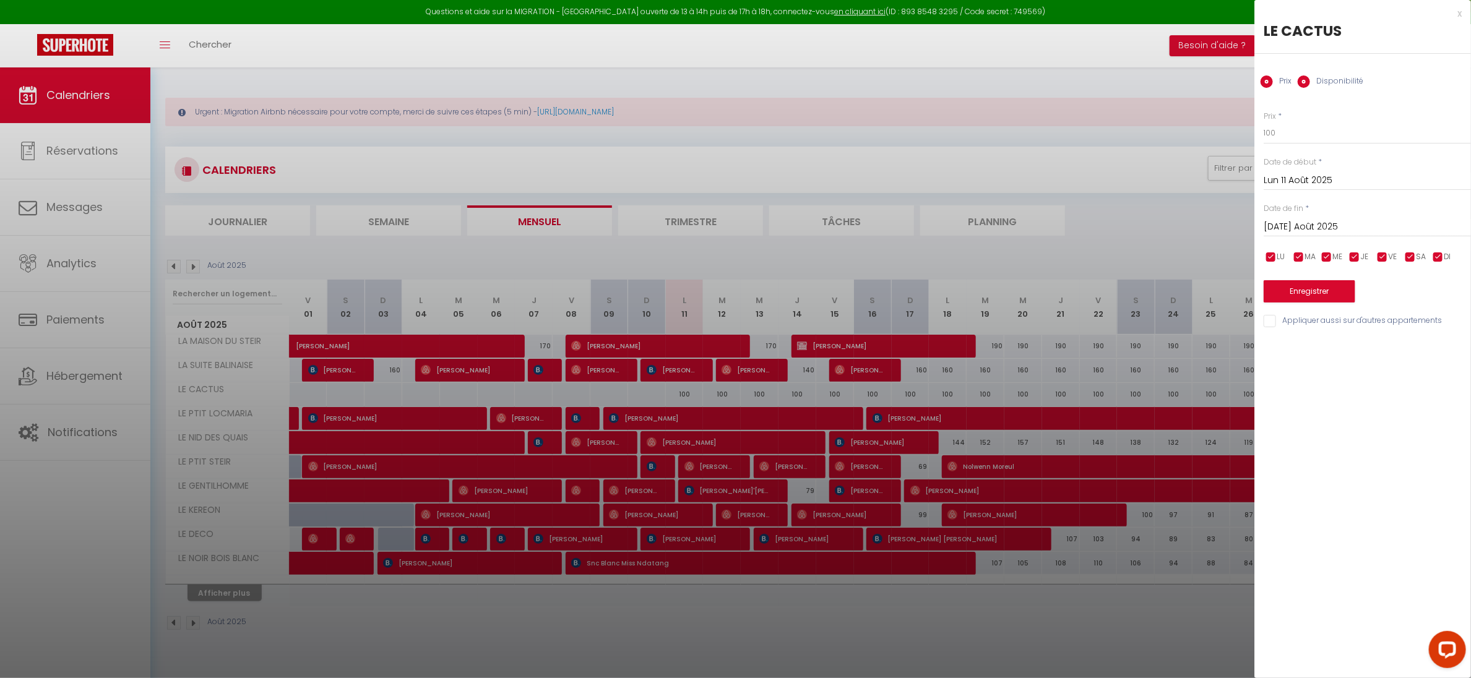 The width and height of the screenshot is (1471, 678). What do you see at coordinates (1363, 31) in the screenshot?
I see `div: LE CACTUS` at bounding box center [1363, 31].